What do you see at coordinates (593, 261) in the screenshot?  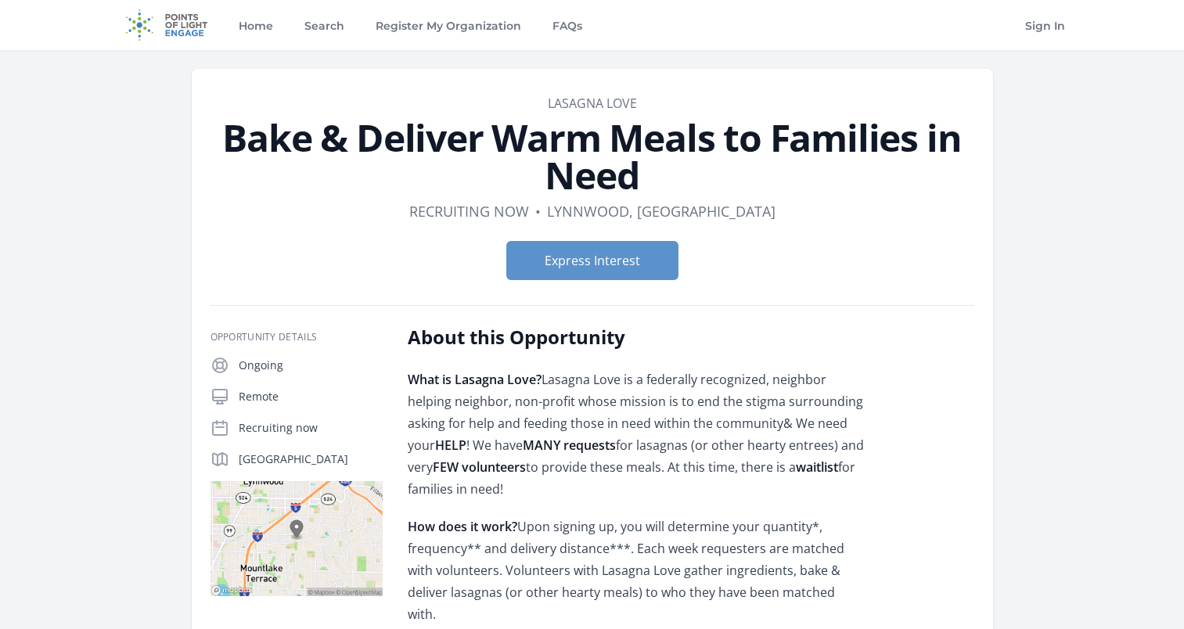 I see `button: Express Interest` at bounding box center [593, 261].